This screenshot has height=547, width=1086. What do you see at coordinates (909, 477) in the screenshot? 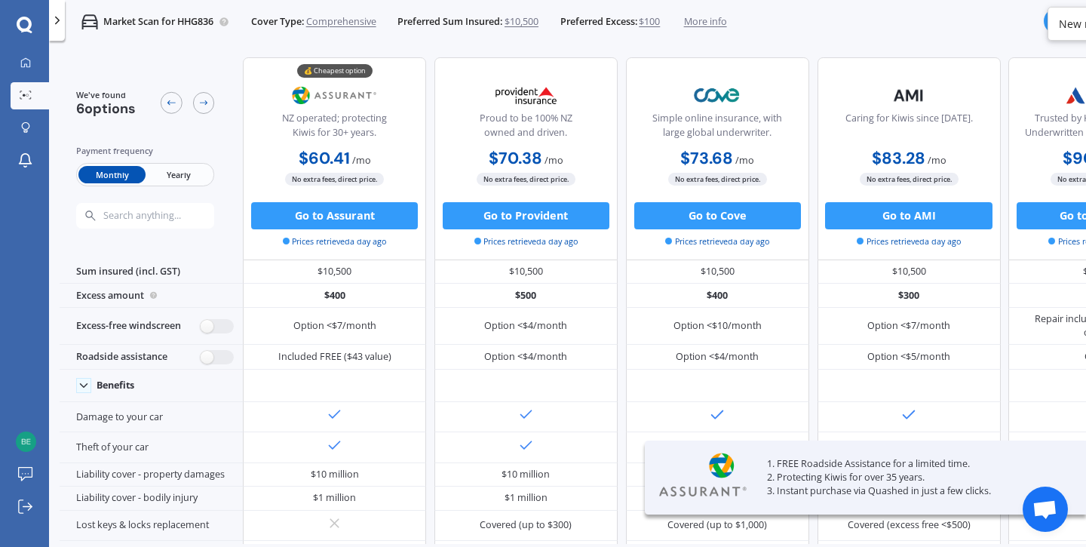
I see `p: 2. Protecting Kiwis for over 35 years.` at bounding box center [909, 477].